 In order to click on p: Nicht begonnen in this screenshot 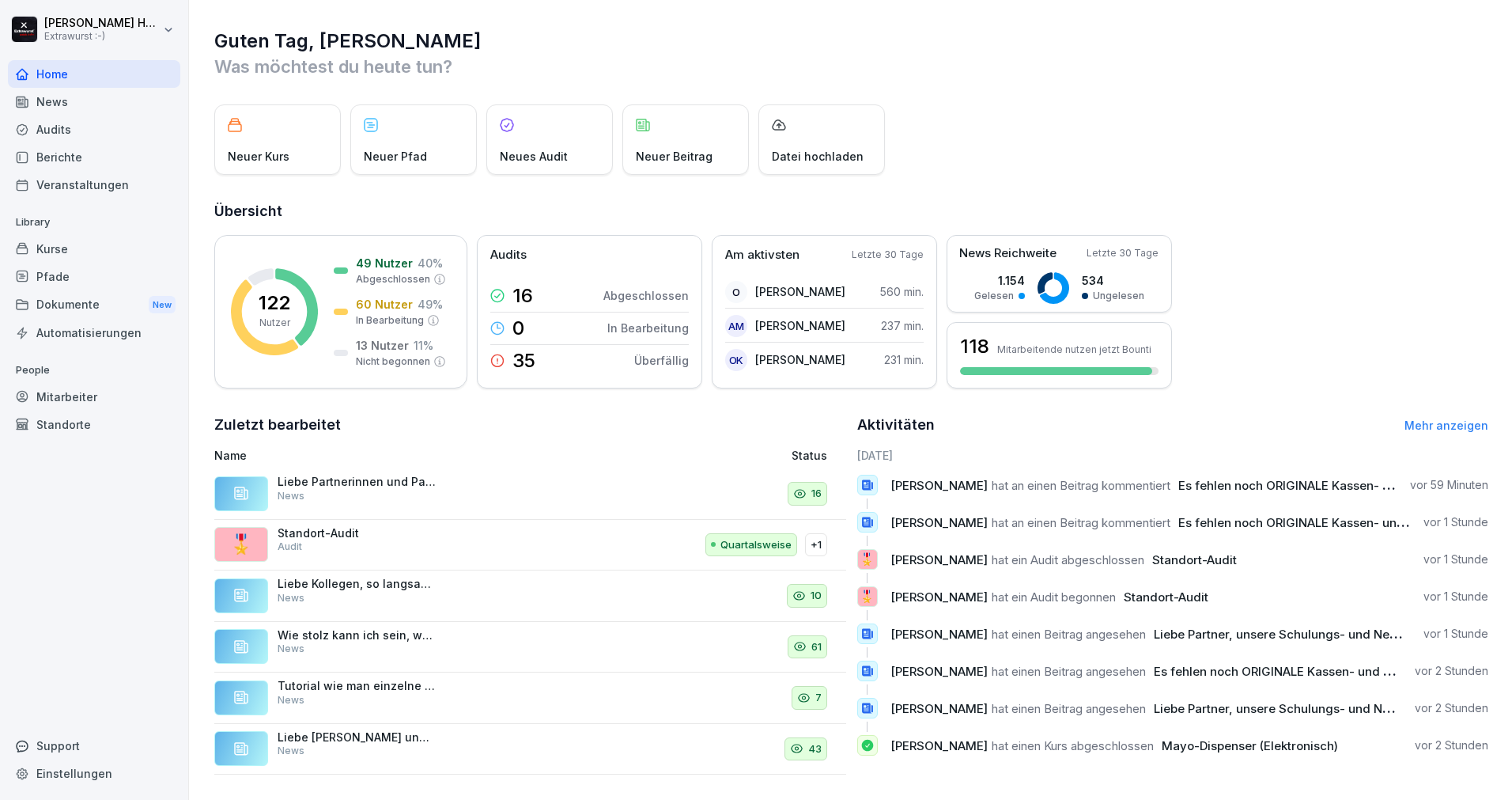, I will do `click(393, 362)`.